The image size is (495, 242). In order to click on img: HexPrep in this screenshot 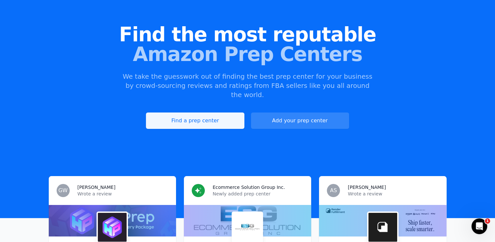, I will do `click(112, 227)`.